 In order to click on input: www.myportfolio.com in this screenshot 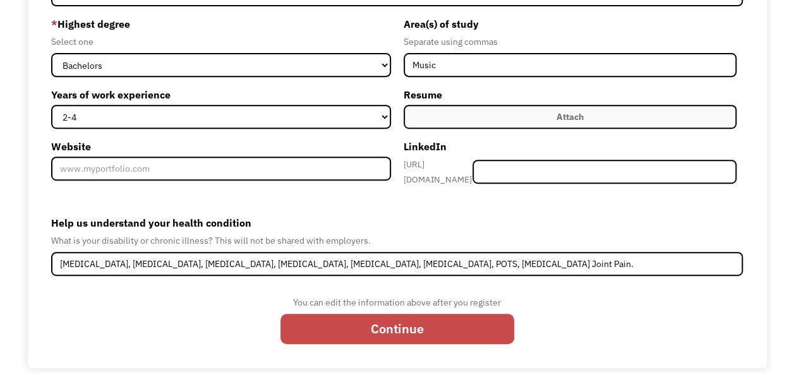, I will do `click(221, 169)`.